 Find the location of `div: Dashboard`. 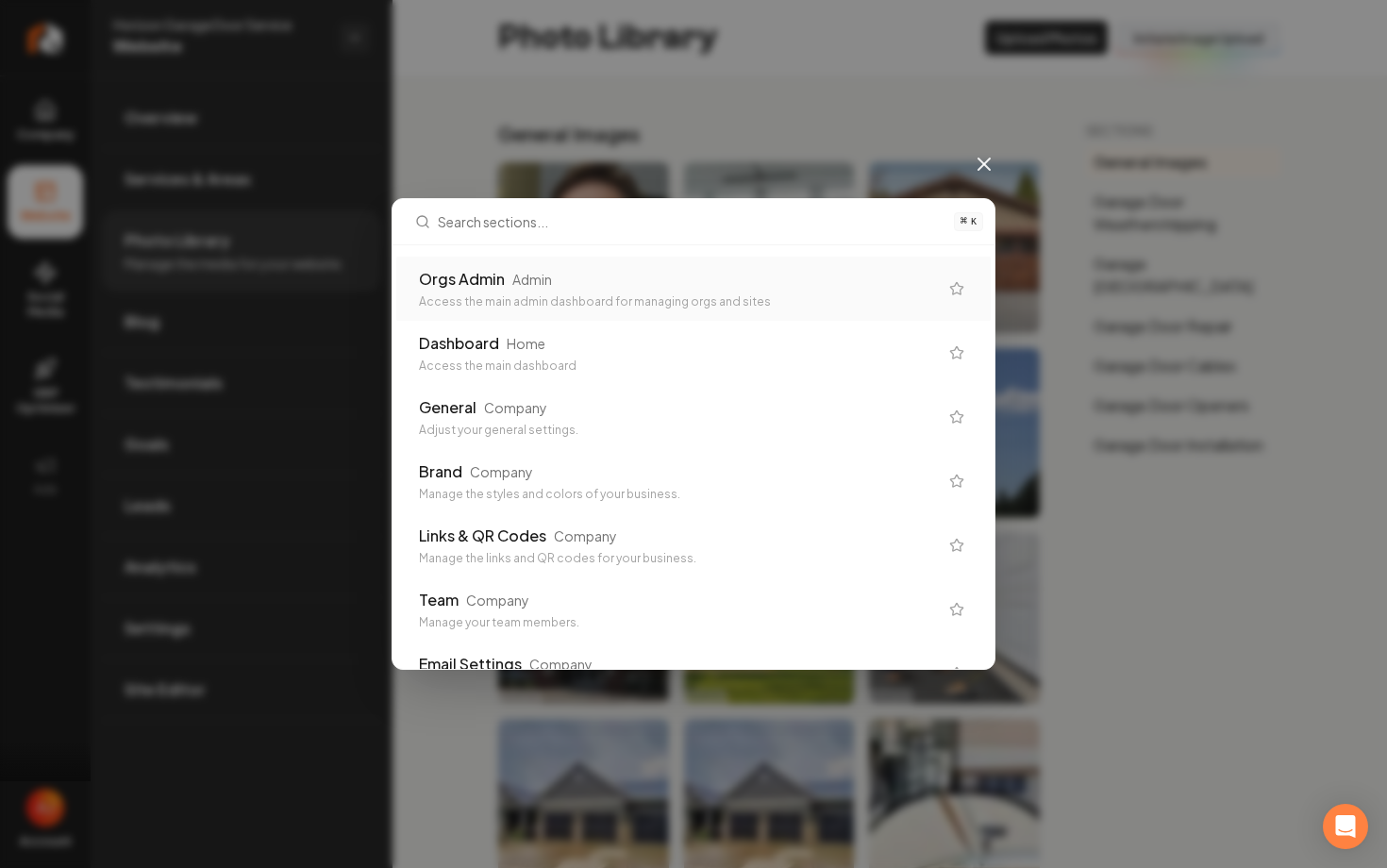

div: Dashboard is located at coordinates (459, 343).